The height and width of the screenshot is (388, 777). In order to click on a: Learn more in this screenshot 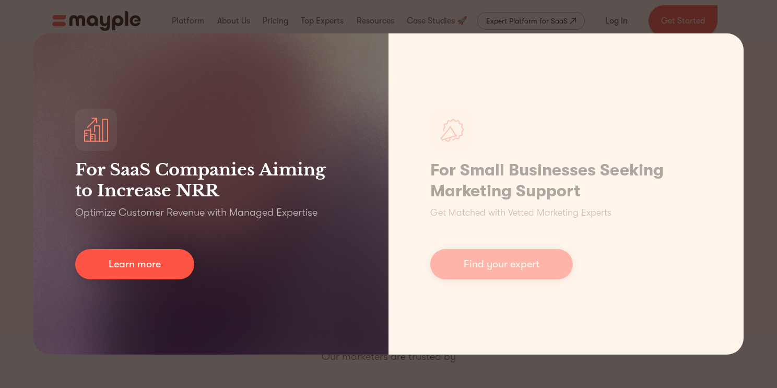, I will do `click(135, 264)`.